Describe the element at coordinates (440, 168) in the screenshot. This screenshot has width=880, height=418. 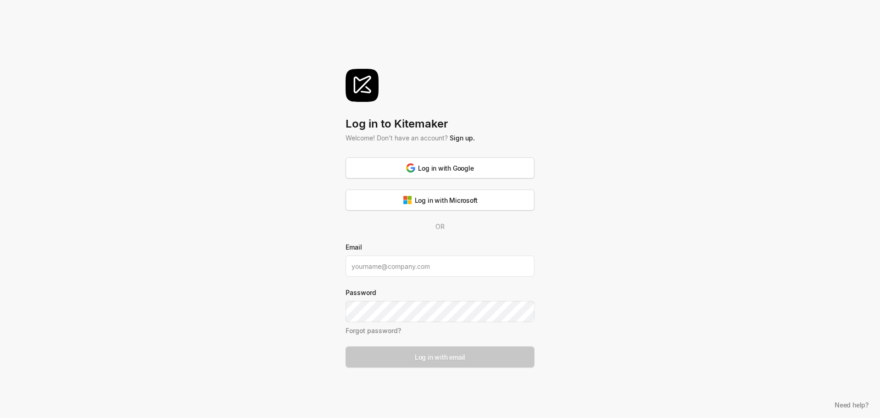
I see `div: Log in with Google` at that location.